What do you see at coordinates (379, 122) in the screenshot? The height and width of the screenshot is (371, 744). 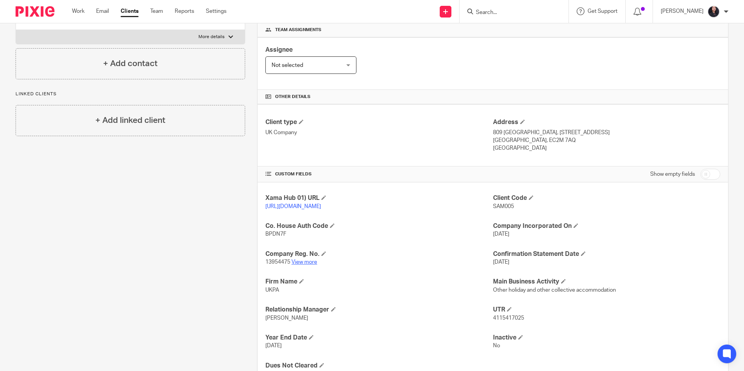 I see `h4: Client type` at bounding box center [379, 122].